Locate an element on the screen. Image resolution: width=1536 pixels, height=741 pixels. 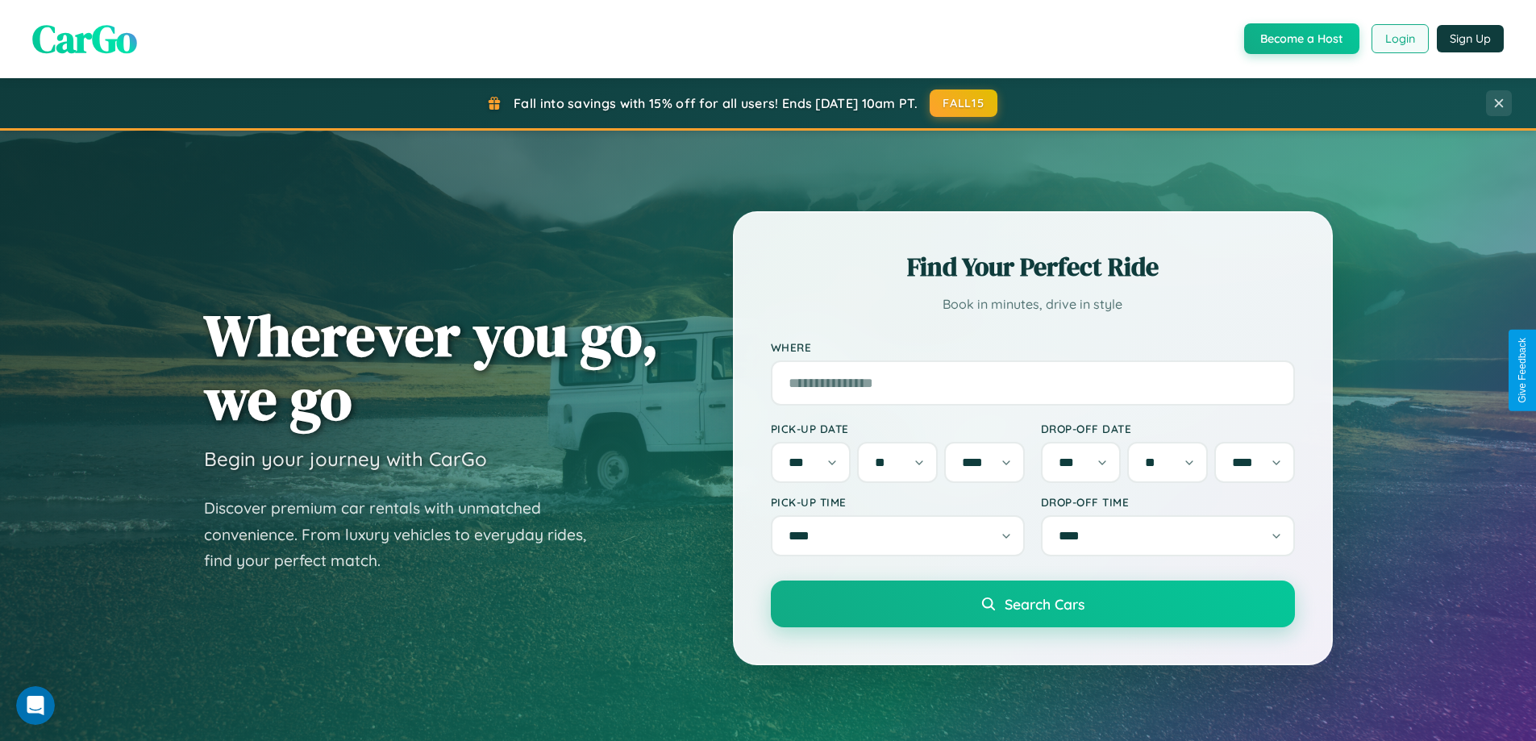
label: Drop-off Date is located at coordinates (1167, 428).